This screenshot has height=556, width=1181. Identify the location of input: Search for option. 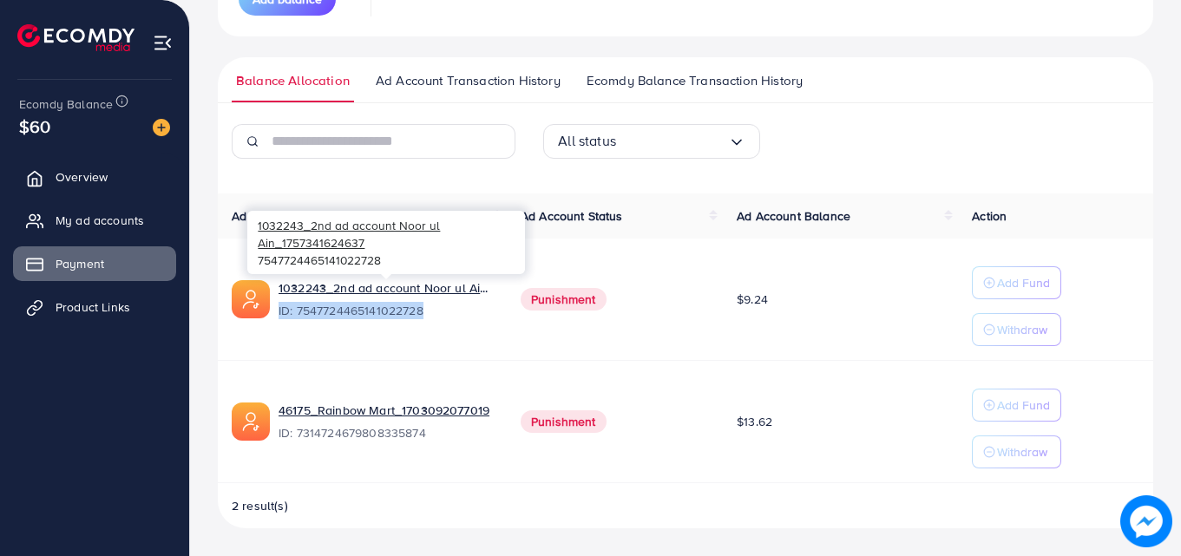
(671, 141).